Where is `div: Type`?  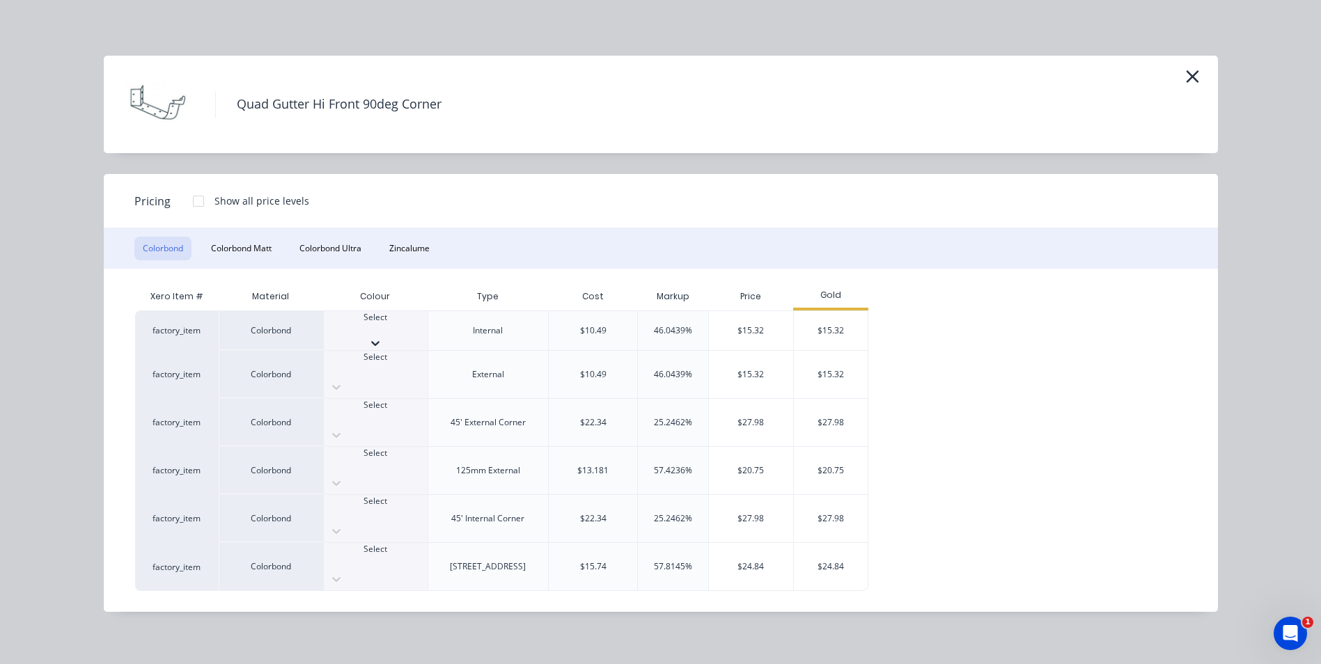 div: Type is located at coordinates (487, 297).